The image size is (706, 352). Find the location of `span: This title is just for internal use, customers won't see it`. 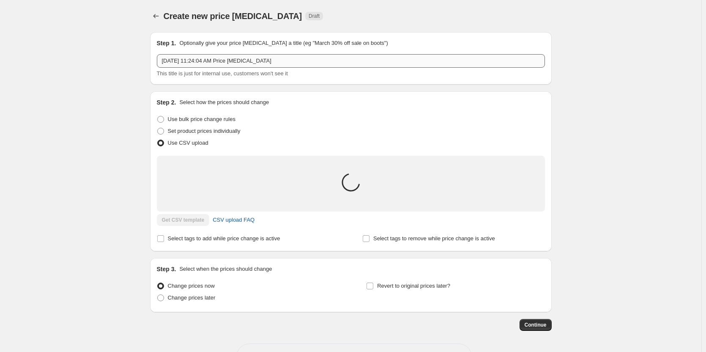

span: This title is just for internal use, customers won't see it is located at coordinates (222, 73).